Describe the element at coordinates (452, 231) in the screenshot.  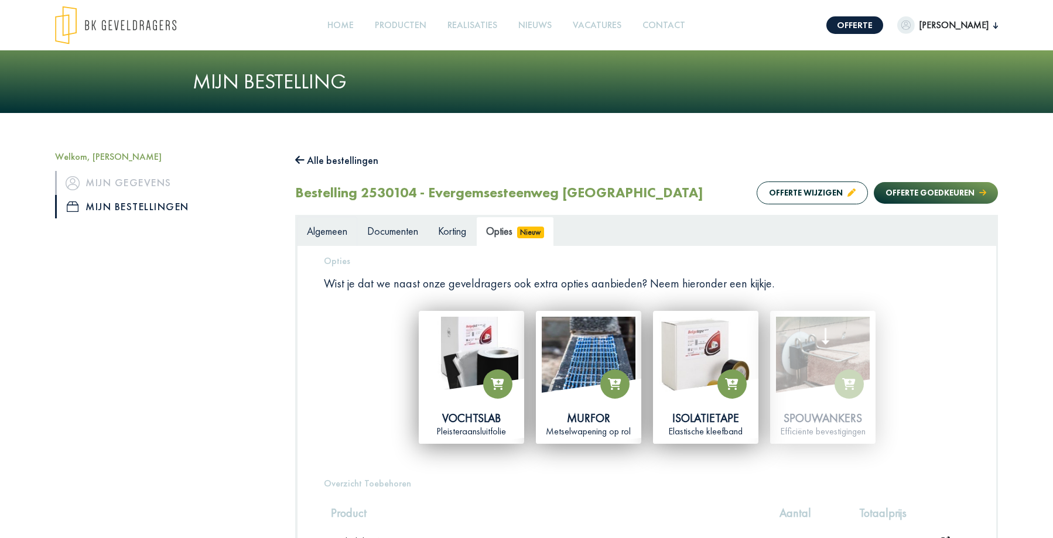
I see `span: Korting` at that location.